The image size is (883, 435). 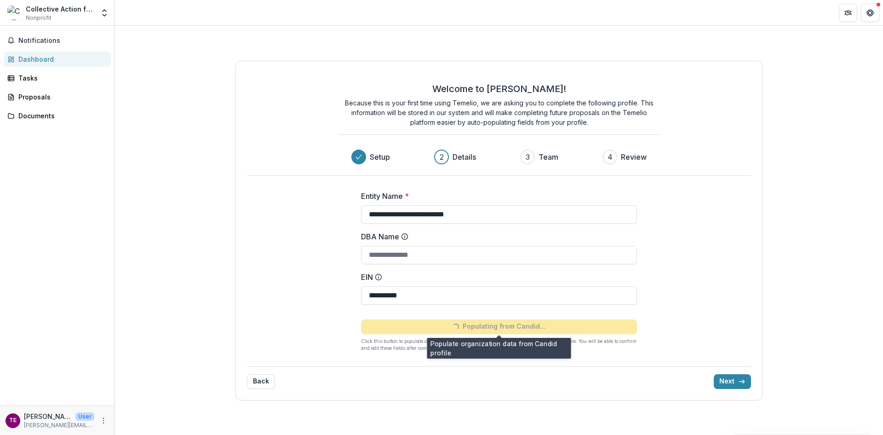 I want to click on a: Tasks, so click(x=57, y=78).